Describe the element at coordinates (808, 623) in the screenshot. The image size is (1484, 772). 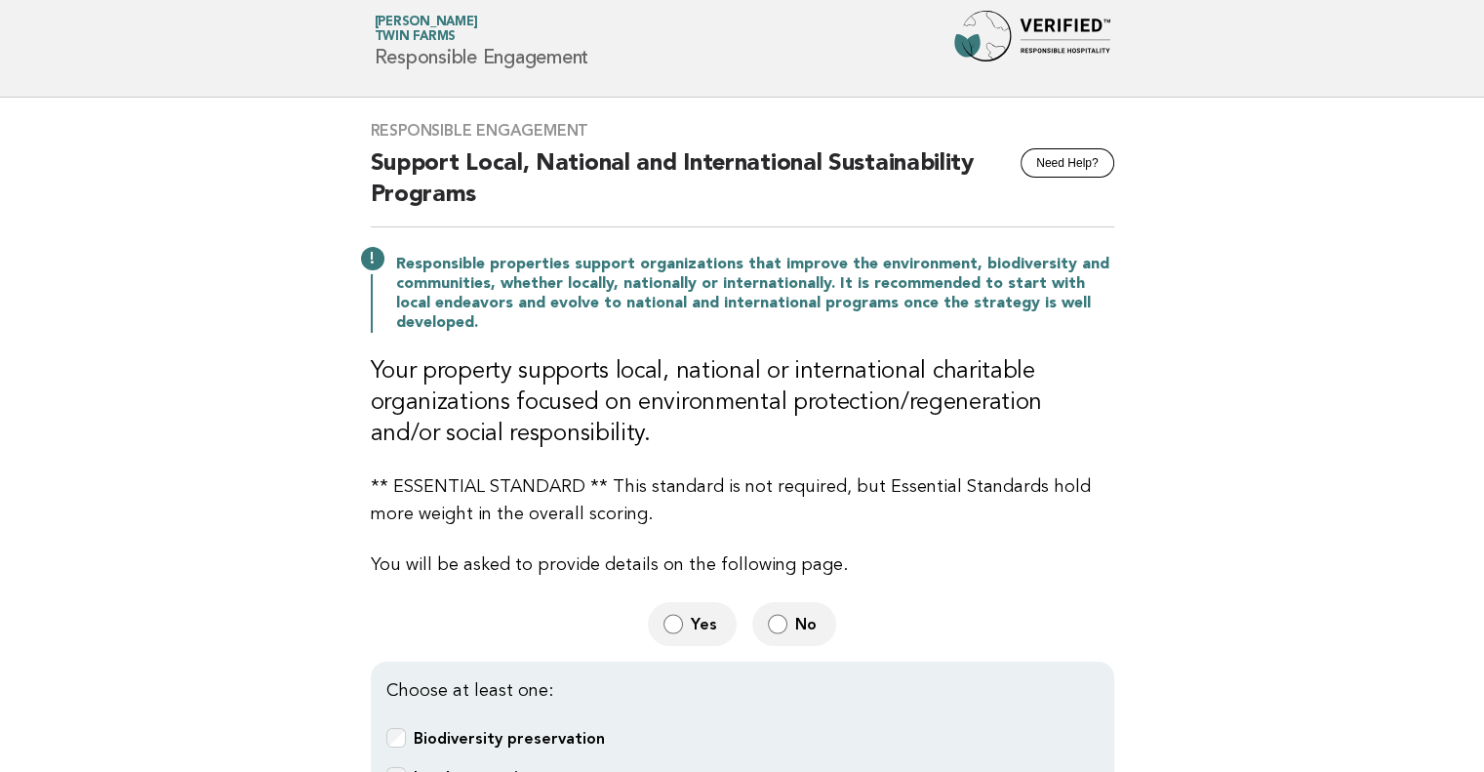
I see `span: No` at that location.